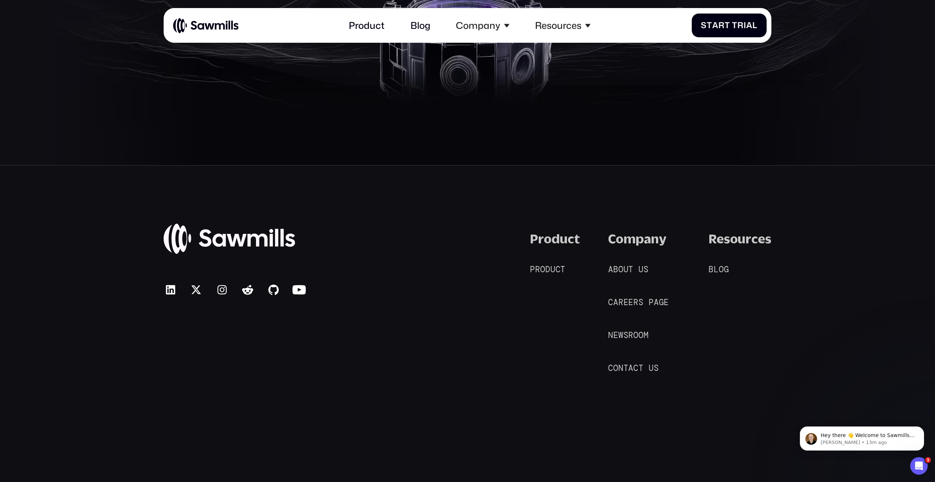 Image resolution: width=935 pixels, height=482 pixels. I want to click on a: Careerspage, so click(644, 302).